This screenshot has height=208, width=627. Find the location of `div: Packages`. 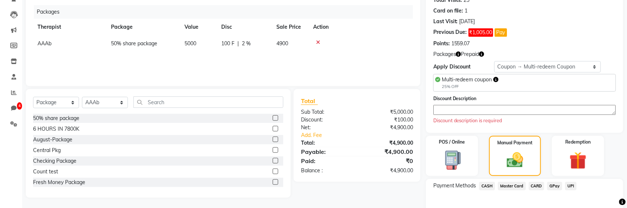

div: Packages is located at coordinates (226, 12).